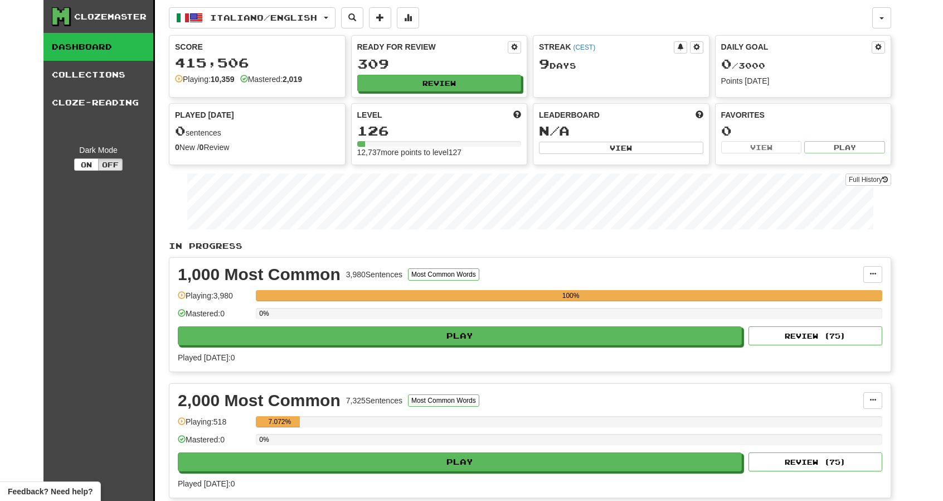 The height and width of the screenshot is (501, 943). Describe the element at coordinates (50, 491) in the screenshot. I see `span: Open feedback widget` at that location.